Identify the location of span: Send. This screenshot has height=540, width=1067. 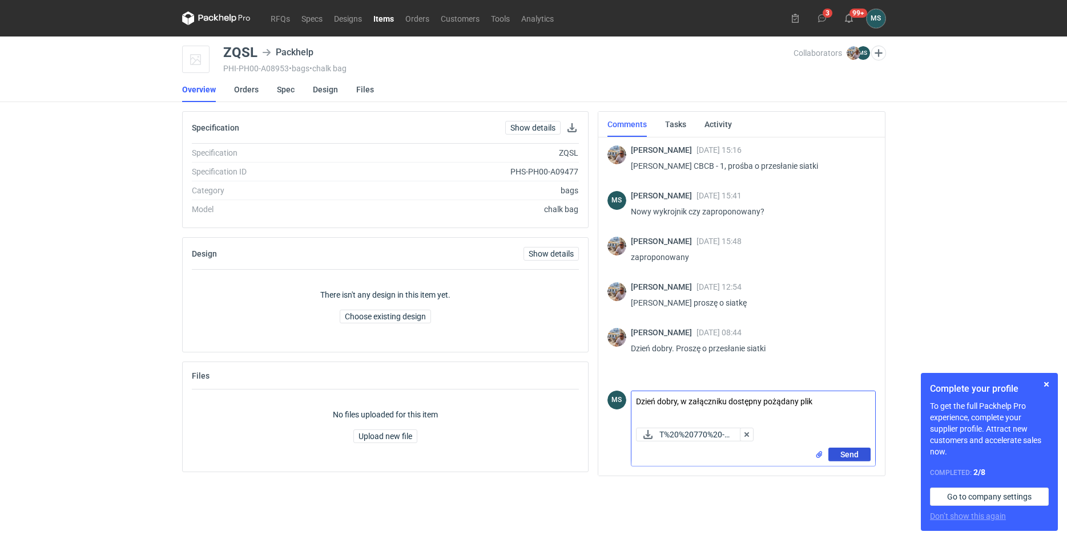
(849, 455).